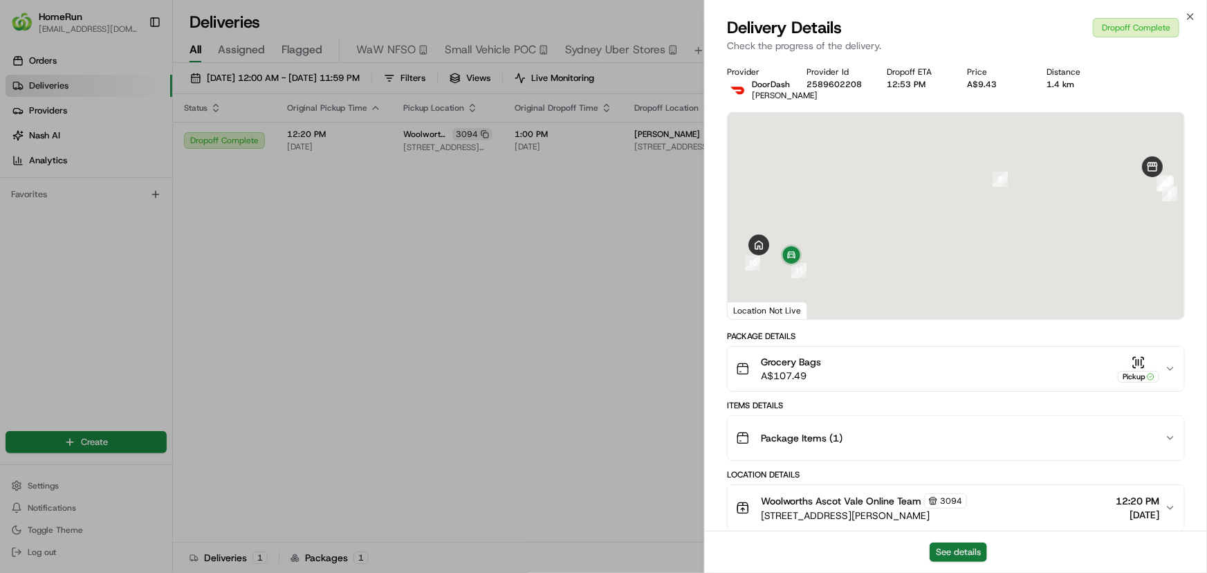 The width and height of the screenshot is (1207, 573). Describe the element at coordinates (956, 336) in the screenshot. I see `div: Package Details` at that location.